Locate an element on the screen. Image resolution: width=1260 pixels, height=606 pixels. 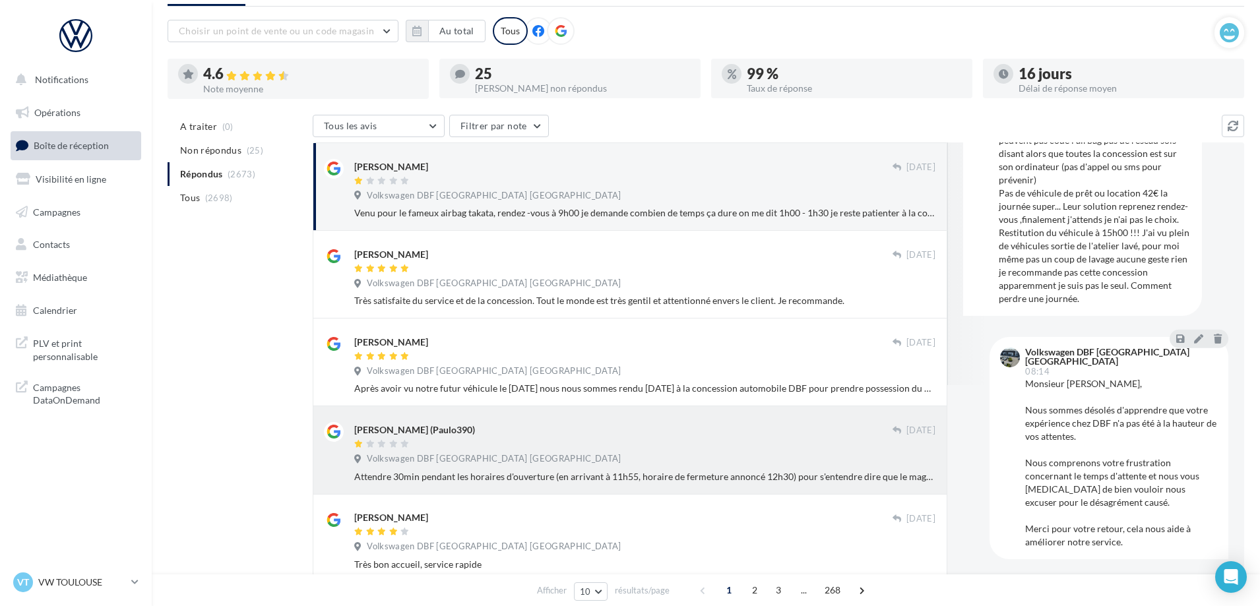
span: Opérations is located at coordinates (57, 112).